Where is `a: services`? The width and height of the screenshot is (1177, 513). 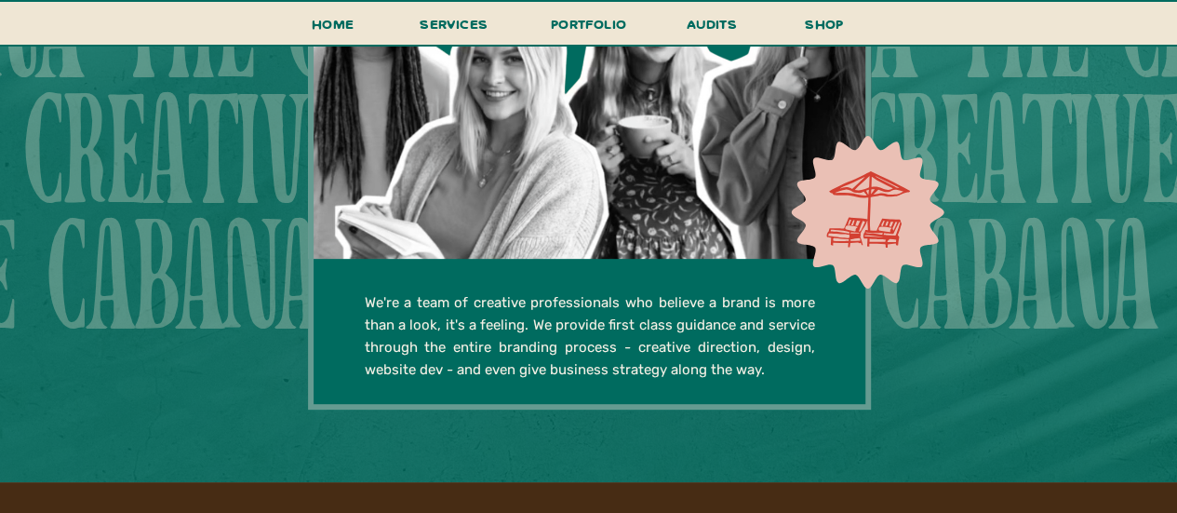
a: services is located at coordinates (454, 29).